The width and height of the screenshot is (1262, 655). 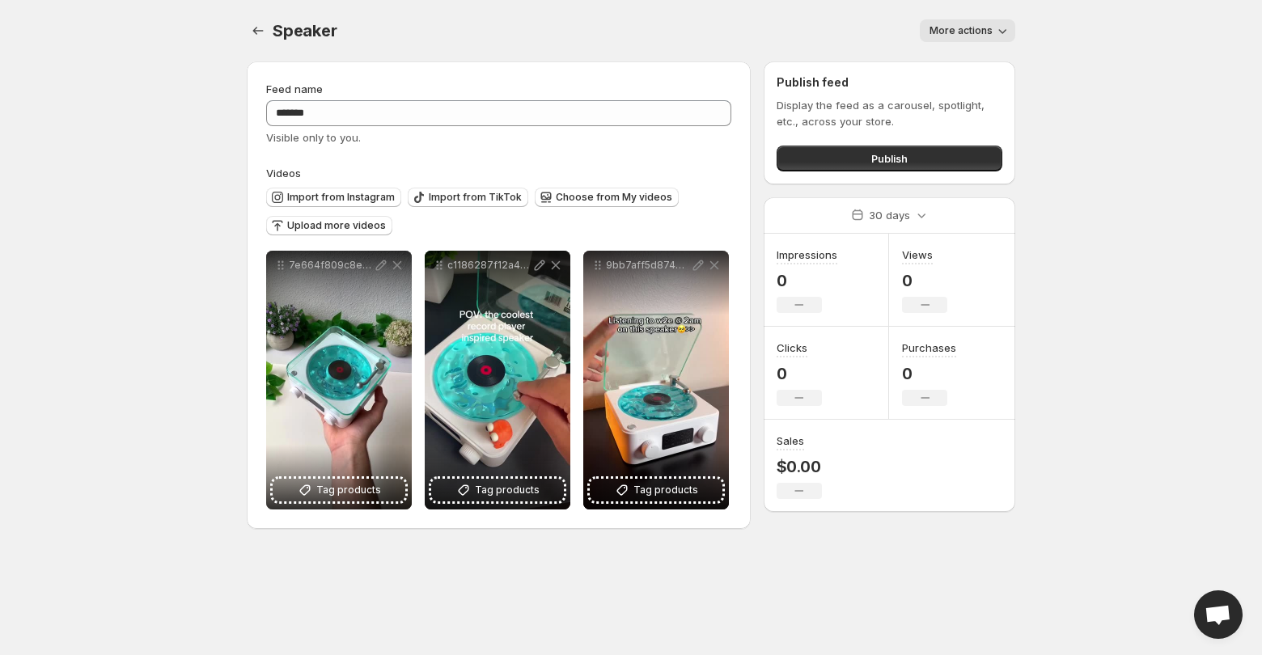 I want to click on span: Choose from My videos, so click(x=614, y=197).